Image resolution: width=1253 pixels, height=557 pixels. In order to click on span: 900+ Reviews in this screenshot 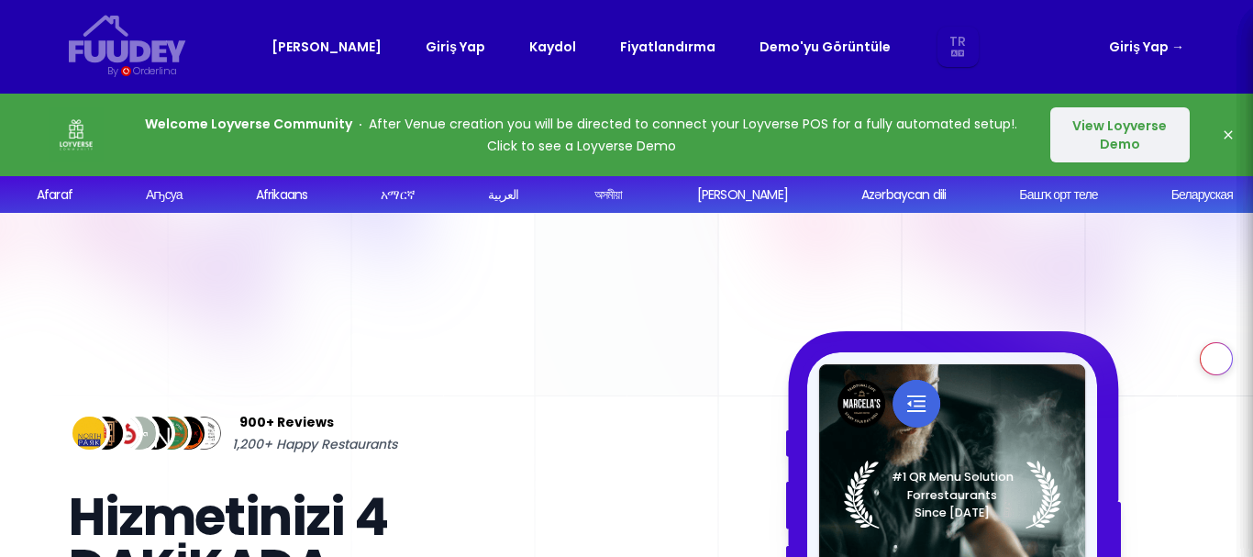, I will do `click(286, 422)`.